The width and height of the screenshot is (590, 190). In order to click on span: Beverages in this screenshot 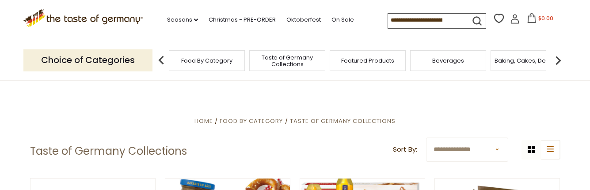, I will do `click(448, 61)`.